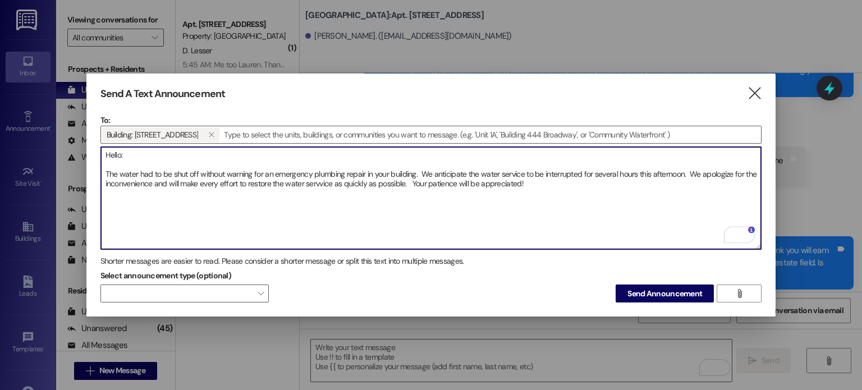 The height and width of the screenshot is (390, 862). What do you see at coordinates (431, 198) in the screenshot?
I see `div: To enrich screen reader interactions, please activate Accessibility in Grammarly extension settings` at bounding box center [431, 198].